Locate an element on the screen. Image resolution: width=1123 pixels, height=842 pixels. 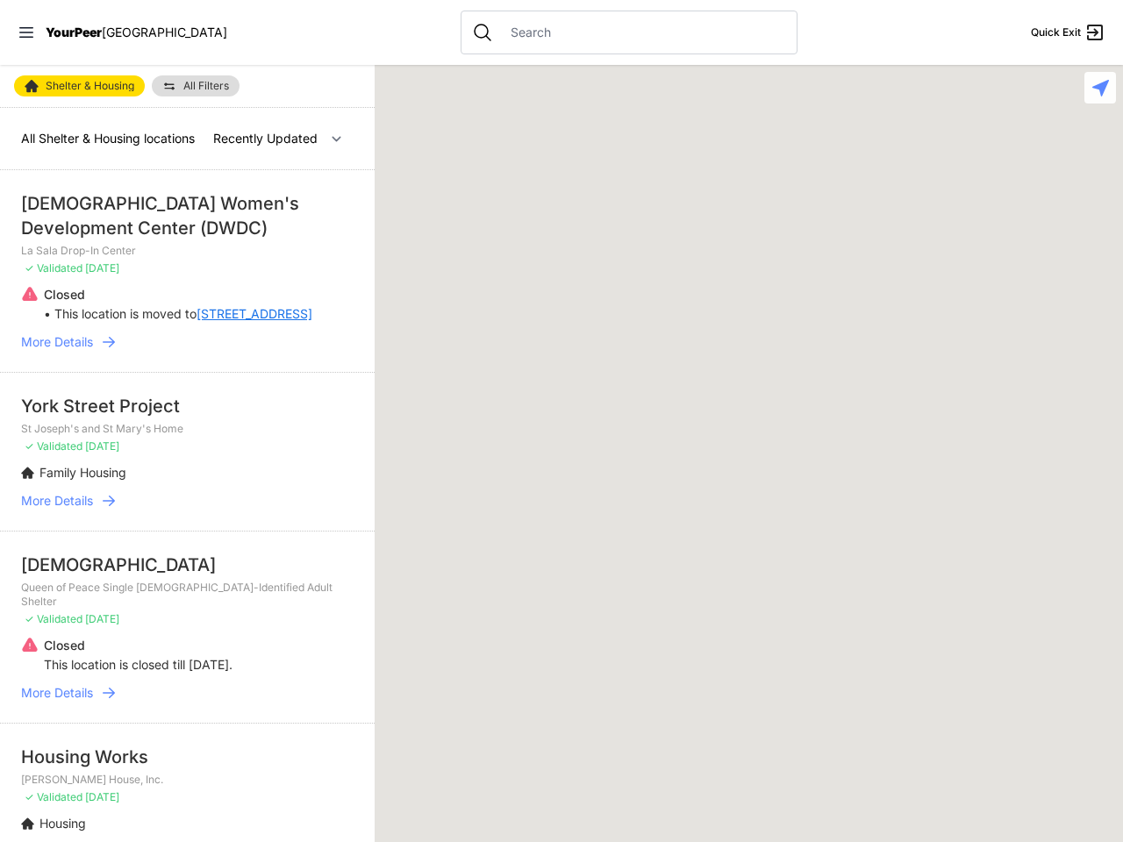
a: All Filters is located at coordinates (196, 86).